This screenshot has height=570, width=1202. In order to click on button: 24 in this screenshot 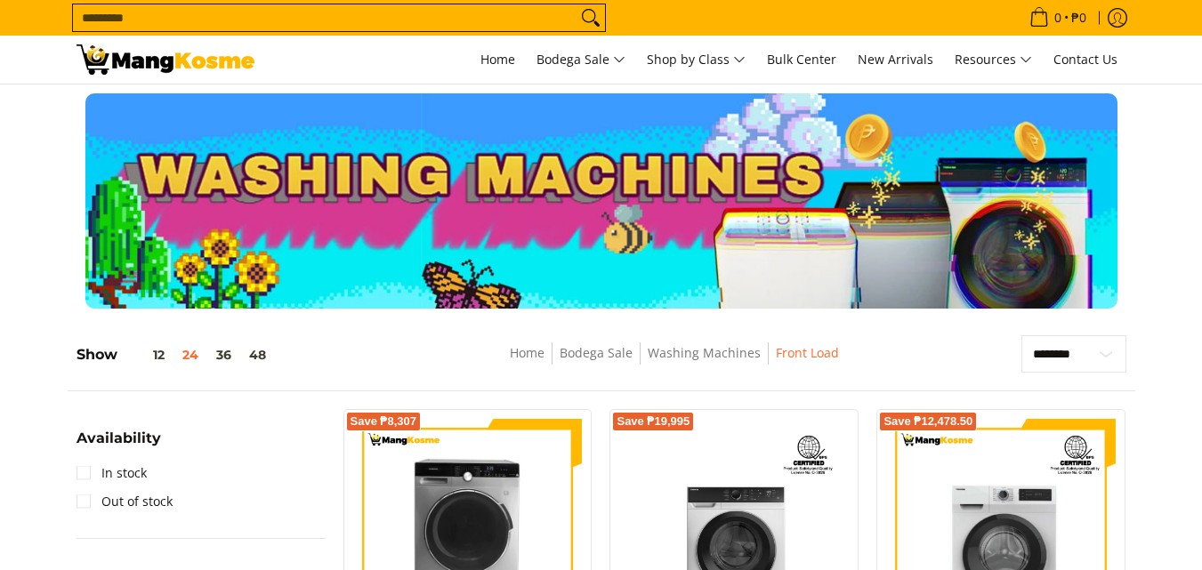, I will do `click(190, 355)`.